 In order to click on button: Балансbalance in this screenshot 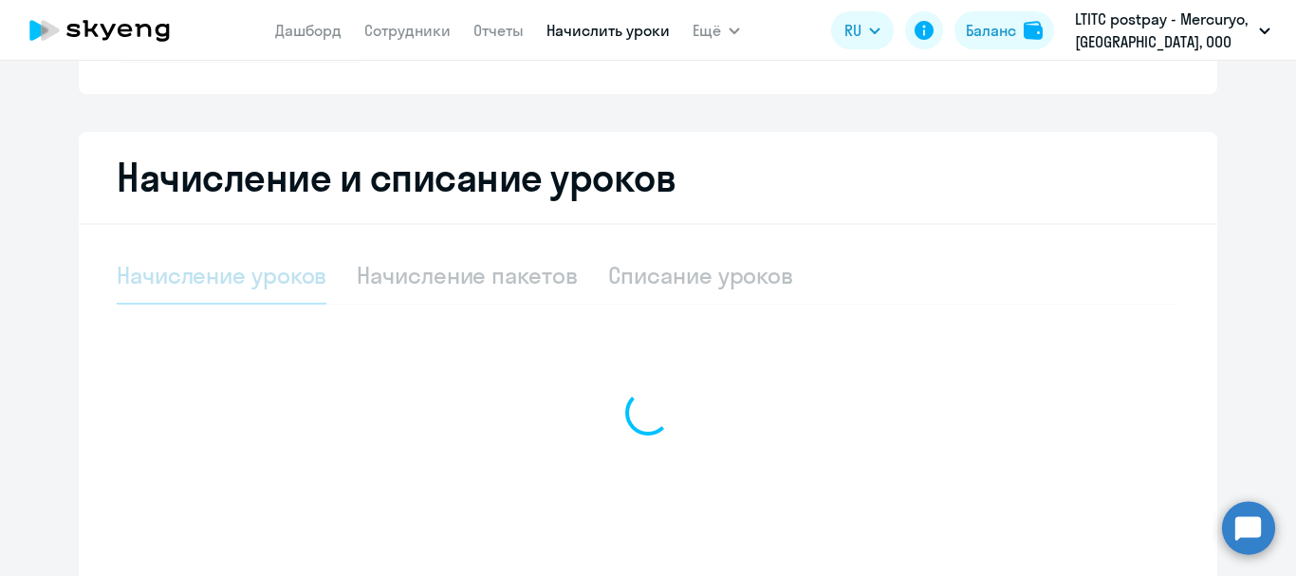, I will do `click(1004, 30)`.